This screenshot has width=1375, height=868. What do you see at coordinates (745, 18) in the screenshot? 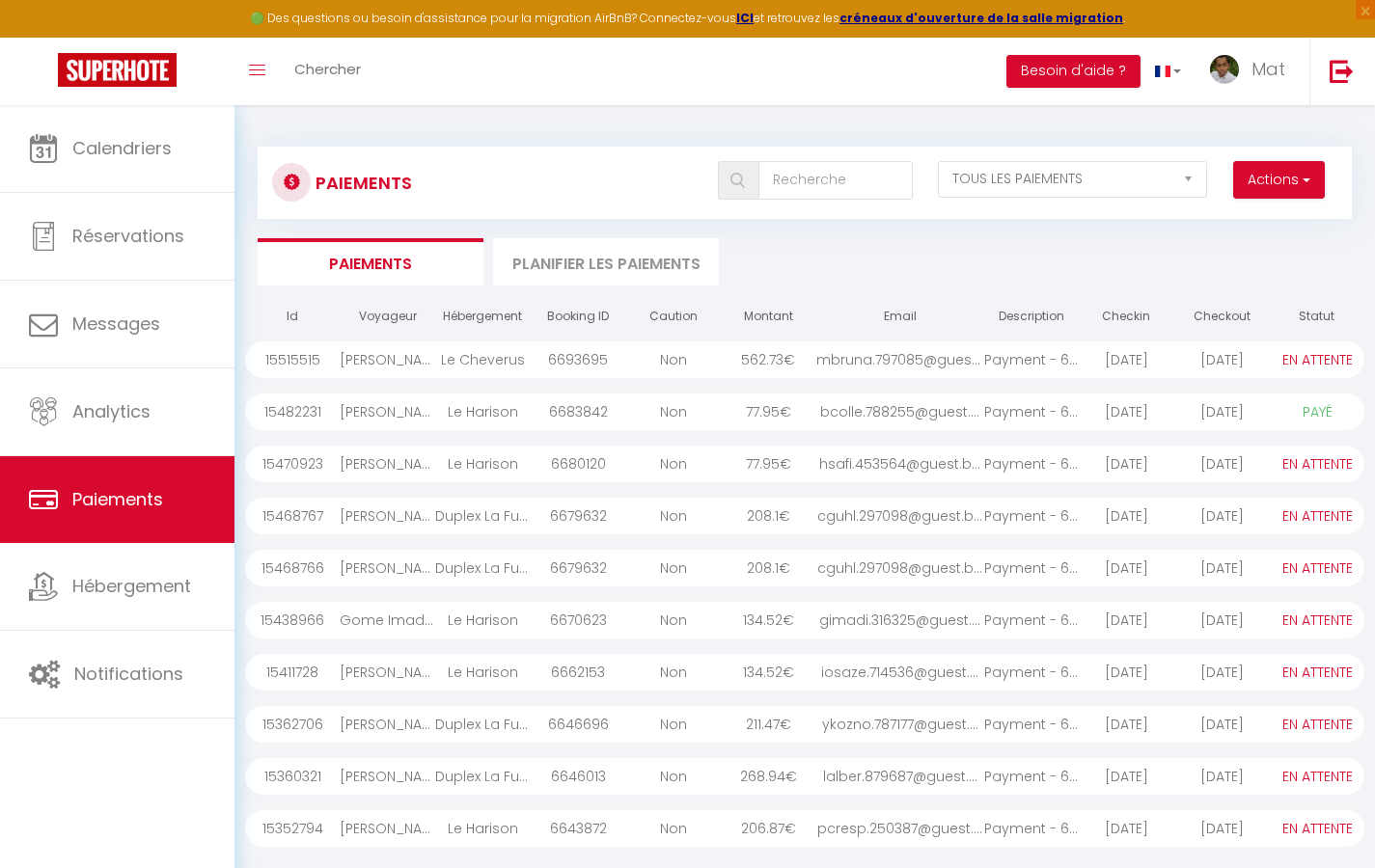
I see `strong: ICI` at bounding box center [745, 18].